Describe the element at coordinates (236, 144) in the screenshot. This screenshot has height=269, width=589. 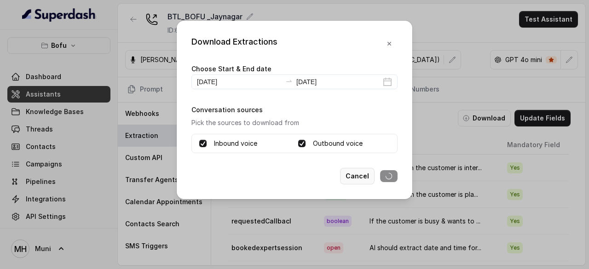
I see `label: Inbound voice` at that location.